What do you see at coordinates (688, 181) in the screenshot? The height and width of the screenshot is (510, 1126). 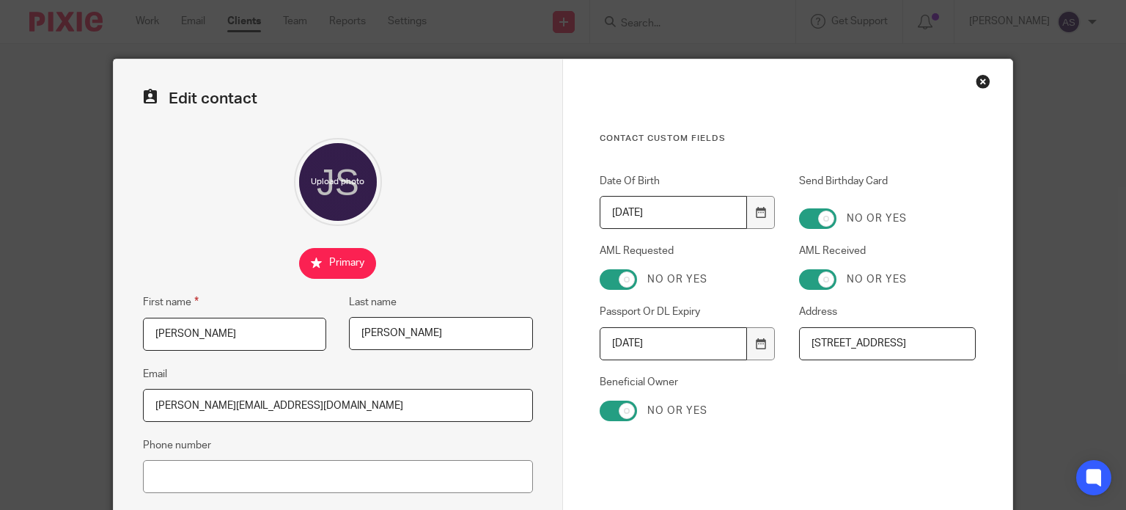 I see `label: Date Of Birth` at bounding box center [688, 181].